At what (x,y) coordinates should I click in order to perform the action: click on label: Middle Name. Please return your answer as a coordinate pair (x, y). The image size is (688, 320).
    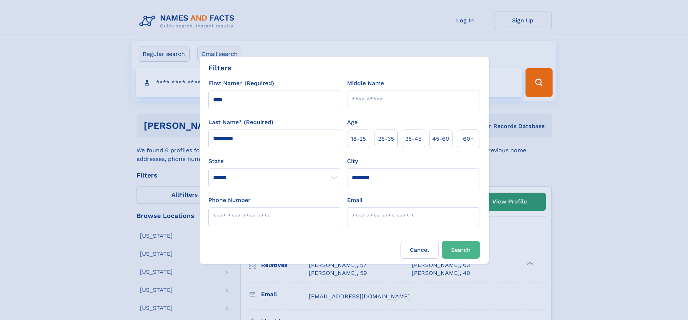
    Looking at the image, I should click on (366, 83).